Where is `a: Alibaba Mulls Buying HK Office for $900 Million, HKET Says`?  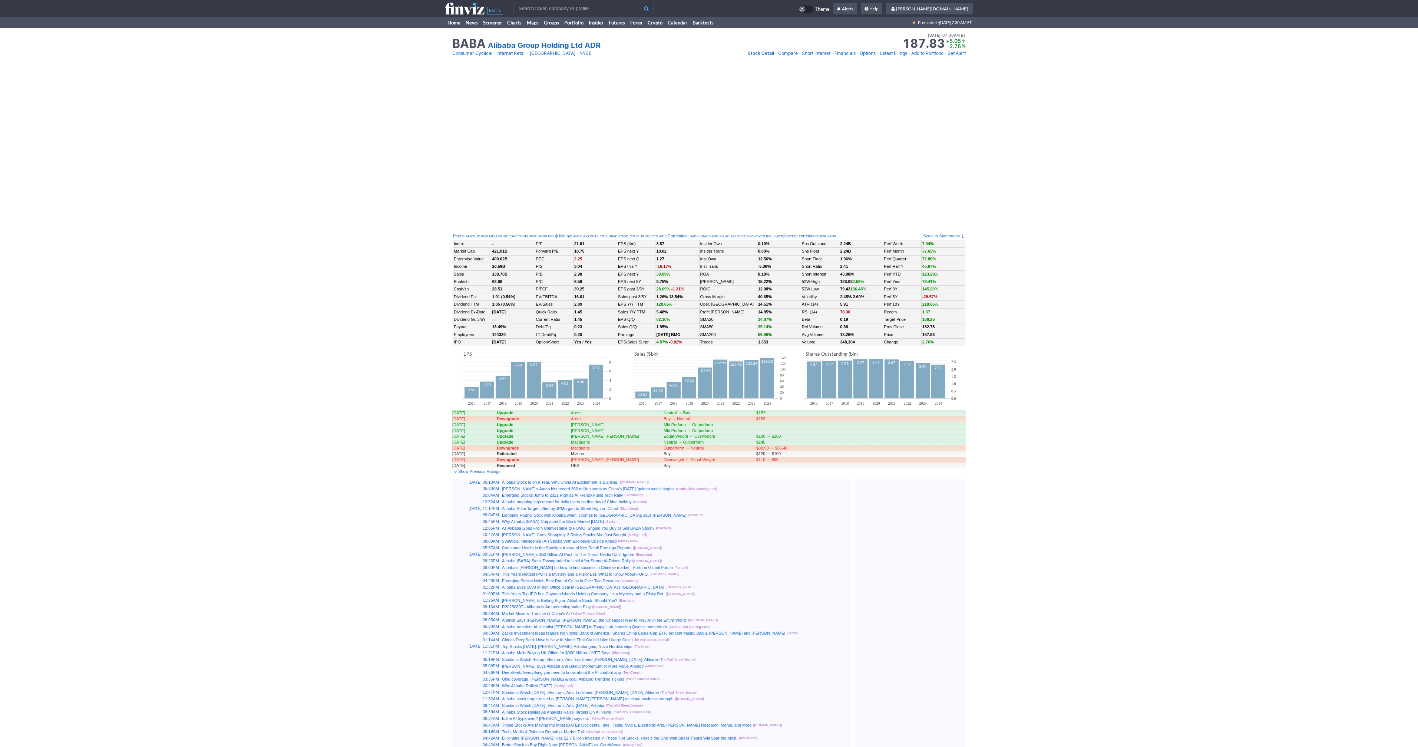
a: Alibaba Mulls Buying HK Office for $900 Million, HKET Says is located at coordinates (556, 653).